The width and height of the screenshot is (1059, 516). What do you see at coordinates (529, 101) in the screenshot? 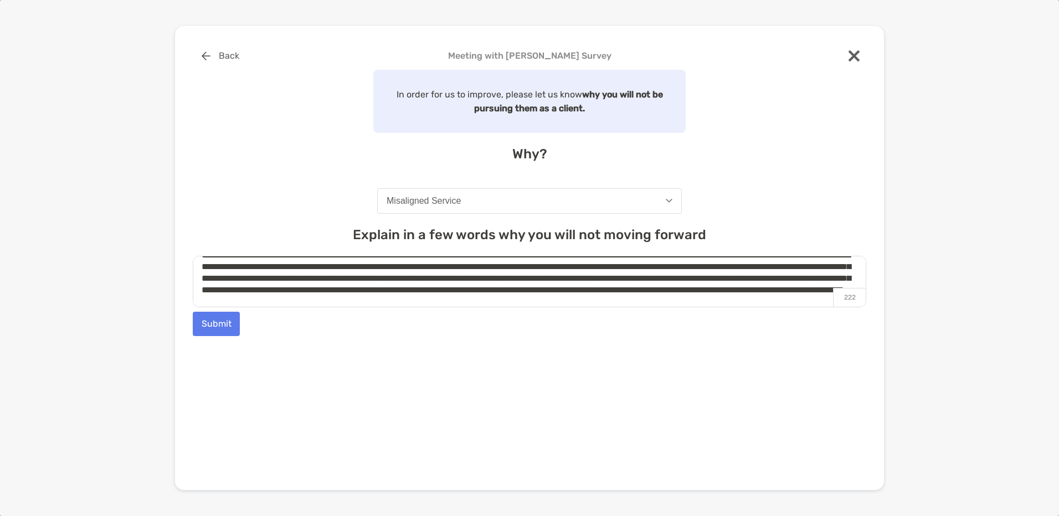
I see `p: In order for us to improve, please let us know` at bounding box center [529, 101].